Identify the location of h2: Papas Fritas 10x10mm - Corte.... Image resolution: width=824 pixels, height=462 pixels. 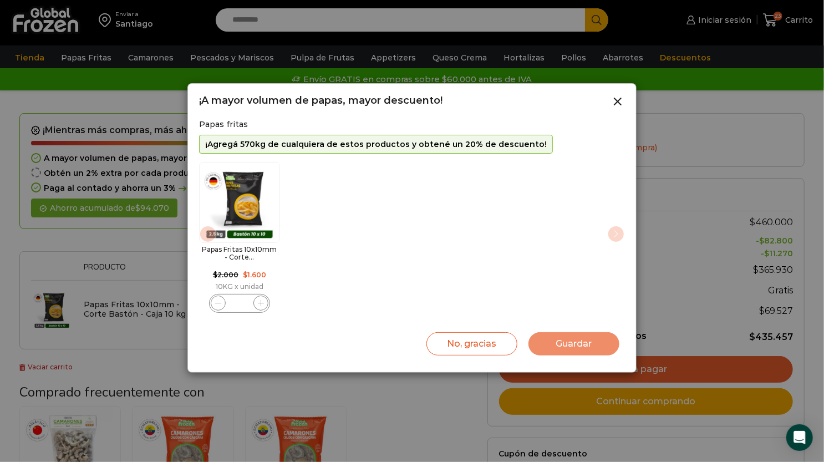
(240, 254).